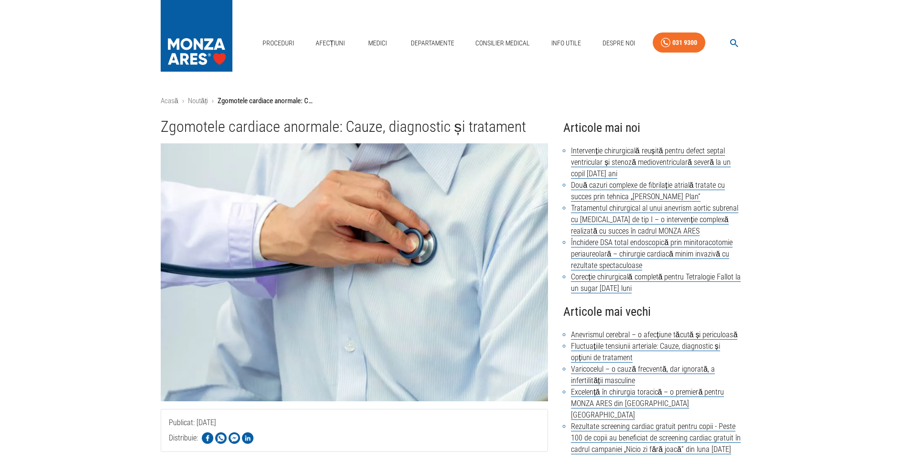  What do you see at coordinates (378, 43) in the screenshot?
I see `a: Medici` at bounding box center [378, 43].